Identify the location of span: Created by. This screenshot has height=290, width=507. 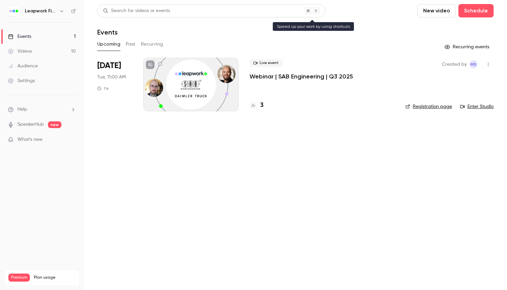
(455, 64).